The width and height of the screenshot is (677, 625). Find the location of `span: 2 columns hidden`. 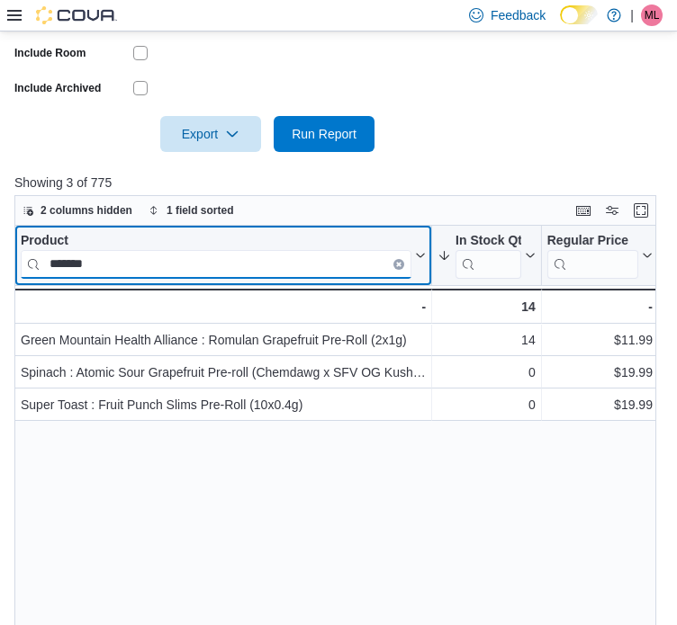

span: 2 columns hidden is located at coordinates (86, 211).